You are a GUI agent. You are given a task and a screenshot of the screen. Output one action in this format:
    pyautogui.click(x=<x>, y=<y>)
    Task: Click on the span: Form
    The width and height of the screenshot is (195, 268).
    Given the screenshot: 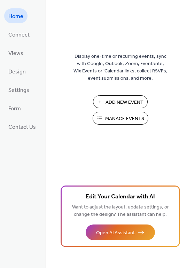 What is the action you would take?
    pyautogui.click(x=15, y=109)
    